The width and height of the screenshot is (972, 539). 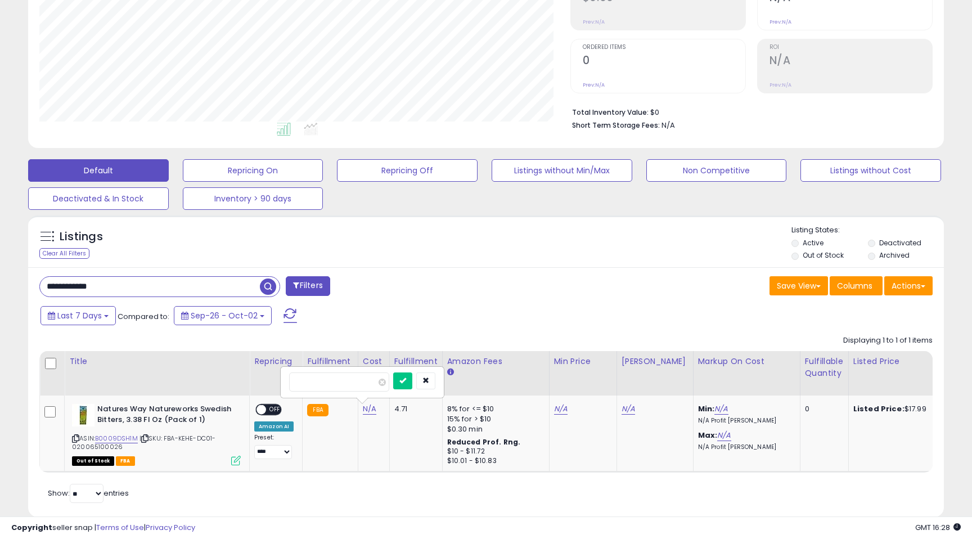 What do you see at coordinates (494, 419) in the screenshot?
I see `div: 15% for > $10` at bounding box center [494, 419].